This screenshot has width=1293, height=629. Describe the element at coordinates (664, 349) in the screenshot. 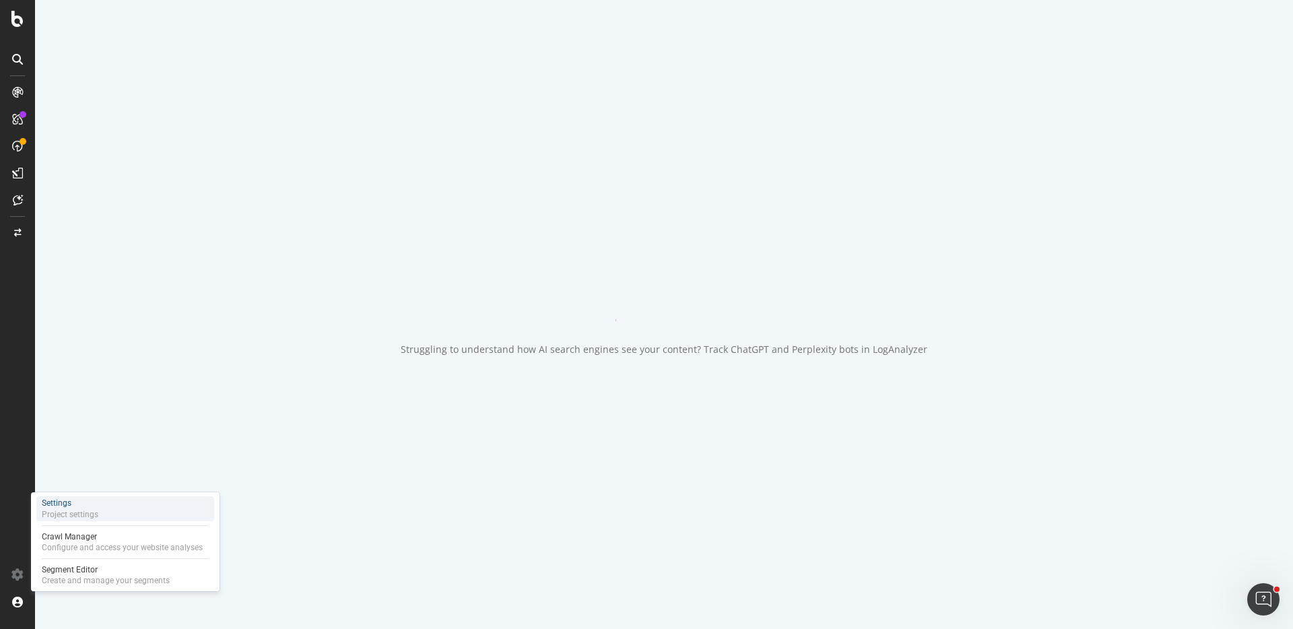

I see `div: Struggling to understand how AI search engines see your content? Track ChatGPT and Perplexity bot...` at that location.